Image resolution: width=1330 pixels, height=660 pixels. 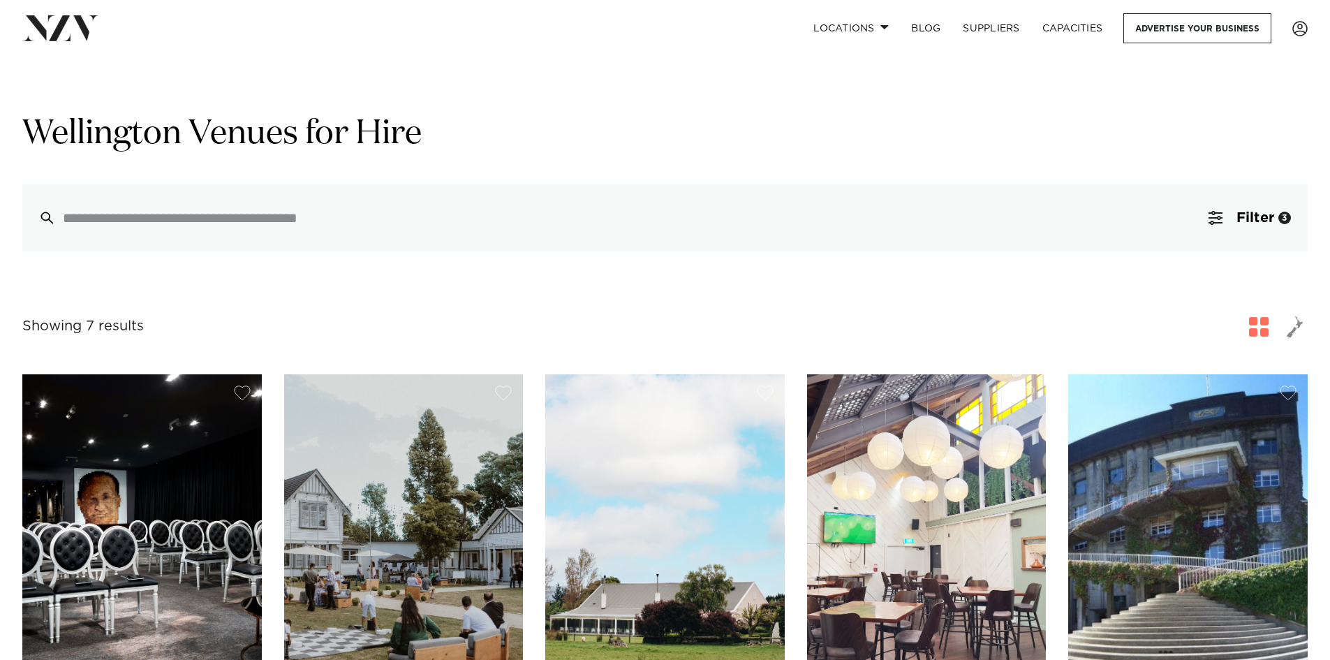 What do you see at coordinates (665, 134) in the screenshot?
I see `h1: Wellington Venues for Hire` at bounding box center [665, 134].